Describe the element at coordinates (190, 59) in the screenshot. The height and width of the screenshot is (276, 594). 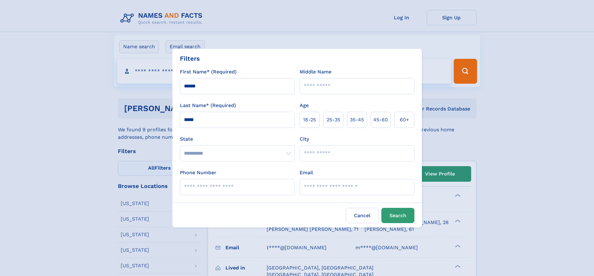
I see `div: Filters` at that location.